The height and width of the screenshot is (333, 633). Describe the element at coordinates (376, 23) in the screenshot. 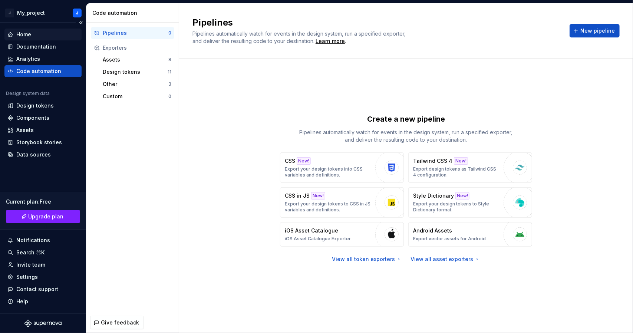

I see `h2: Pipelines` at that location.